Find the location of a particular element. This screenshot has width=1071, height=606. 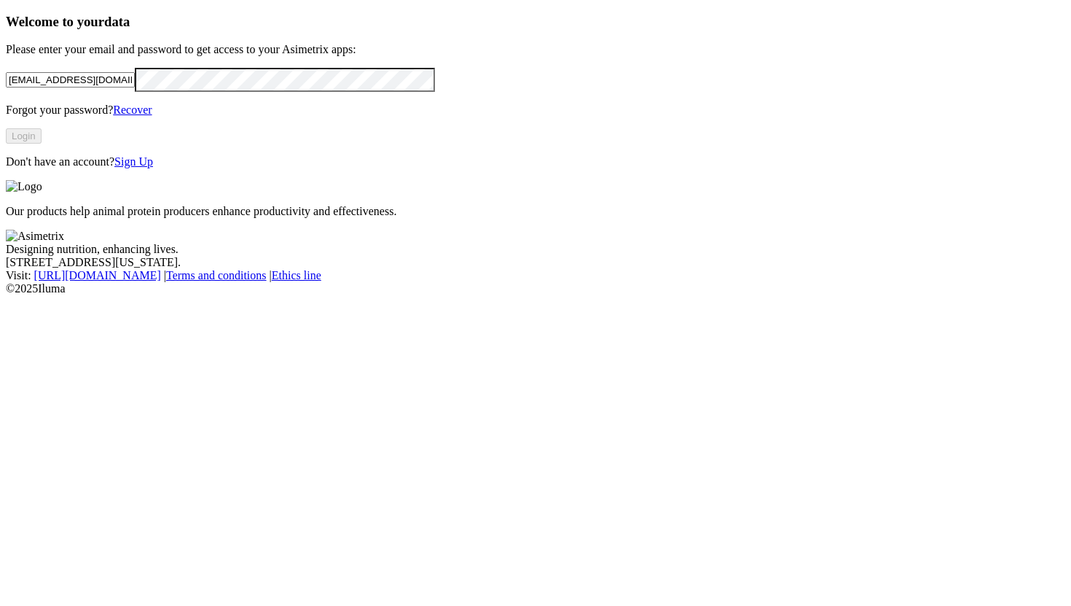

div: Designing nutrition, enhancing lives. is located at coordinates (536, 249).